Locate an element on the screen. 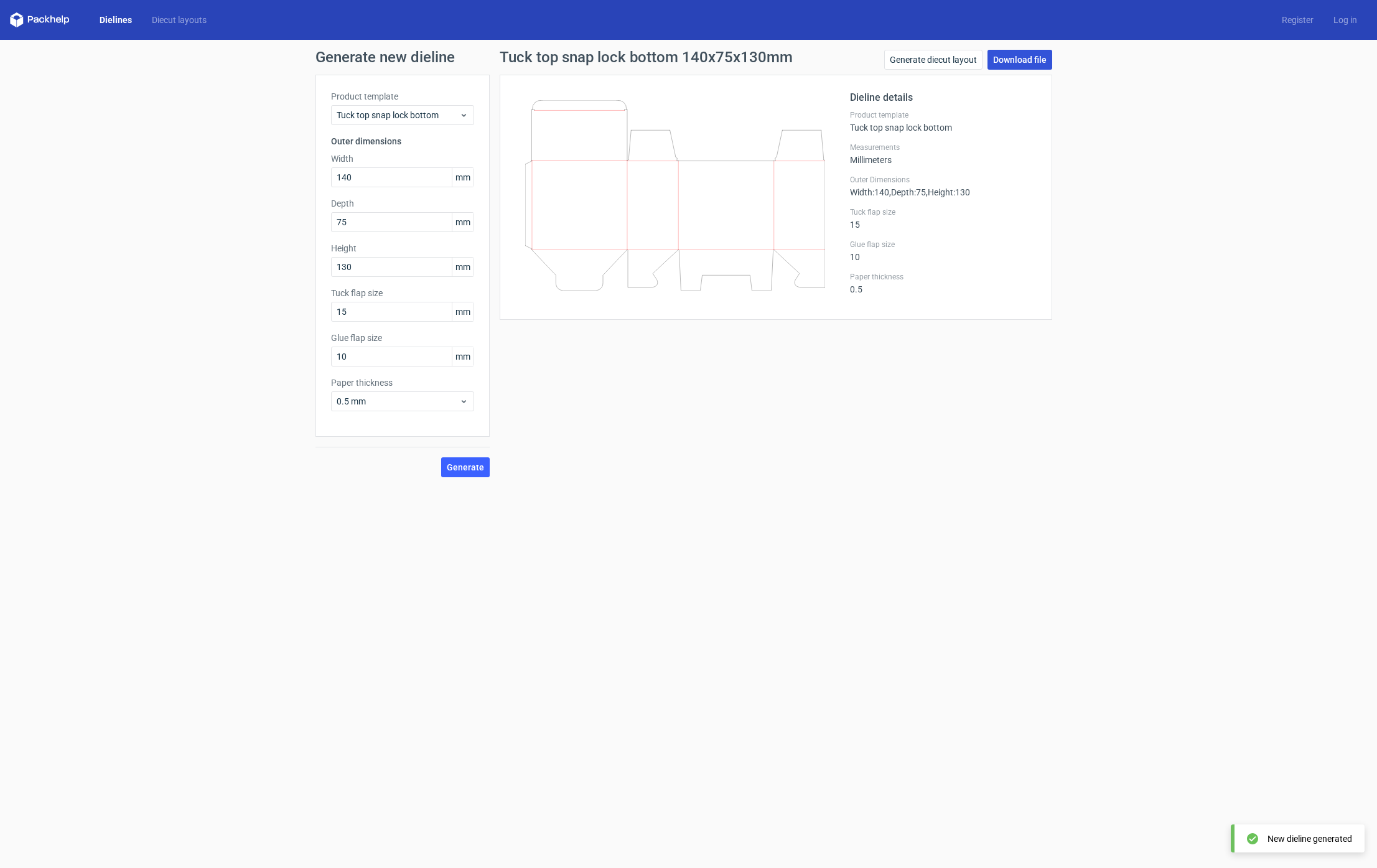 This screenshot has width=1377, height=868. label: Height is located at coordinates (403, 248).